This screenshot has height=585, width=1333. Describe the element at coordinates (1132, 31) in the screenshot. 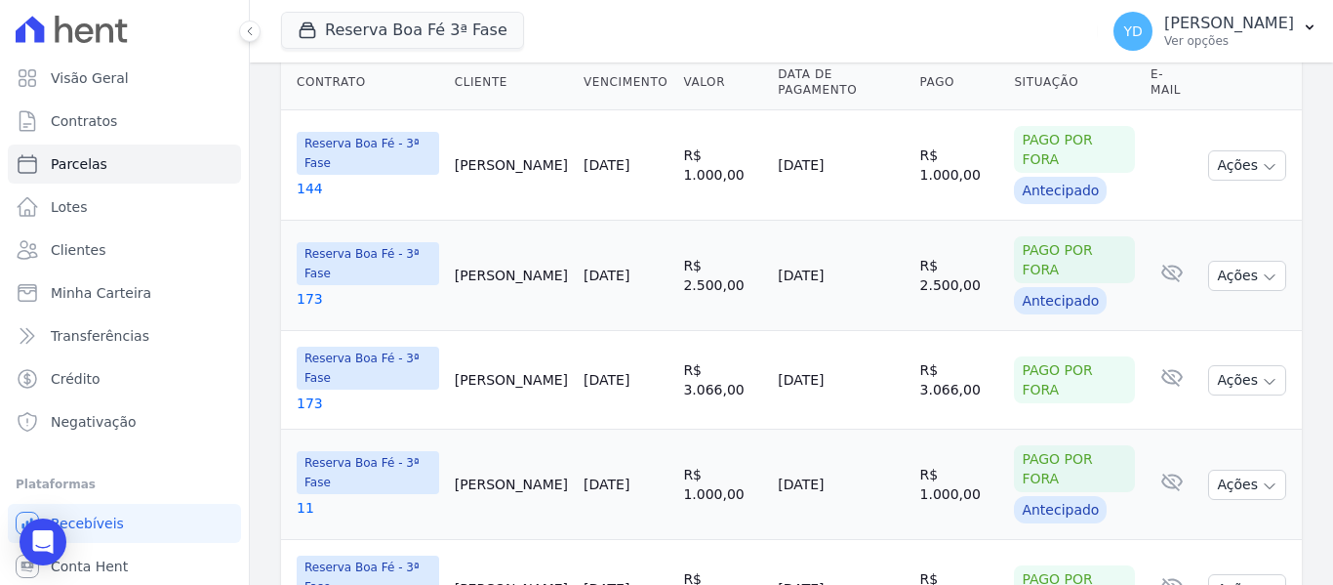

I see `span: YD` at that location.